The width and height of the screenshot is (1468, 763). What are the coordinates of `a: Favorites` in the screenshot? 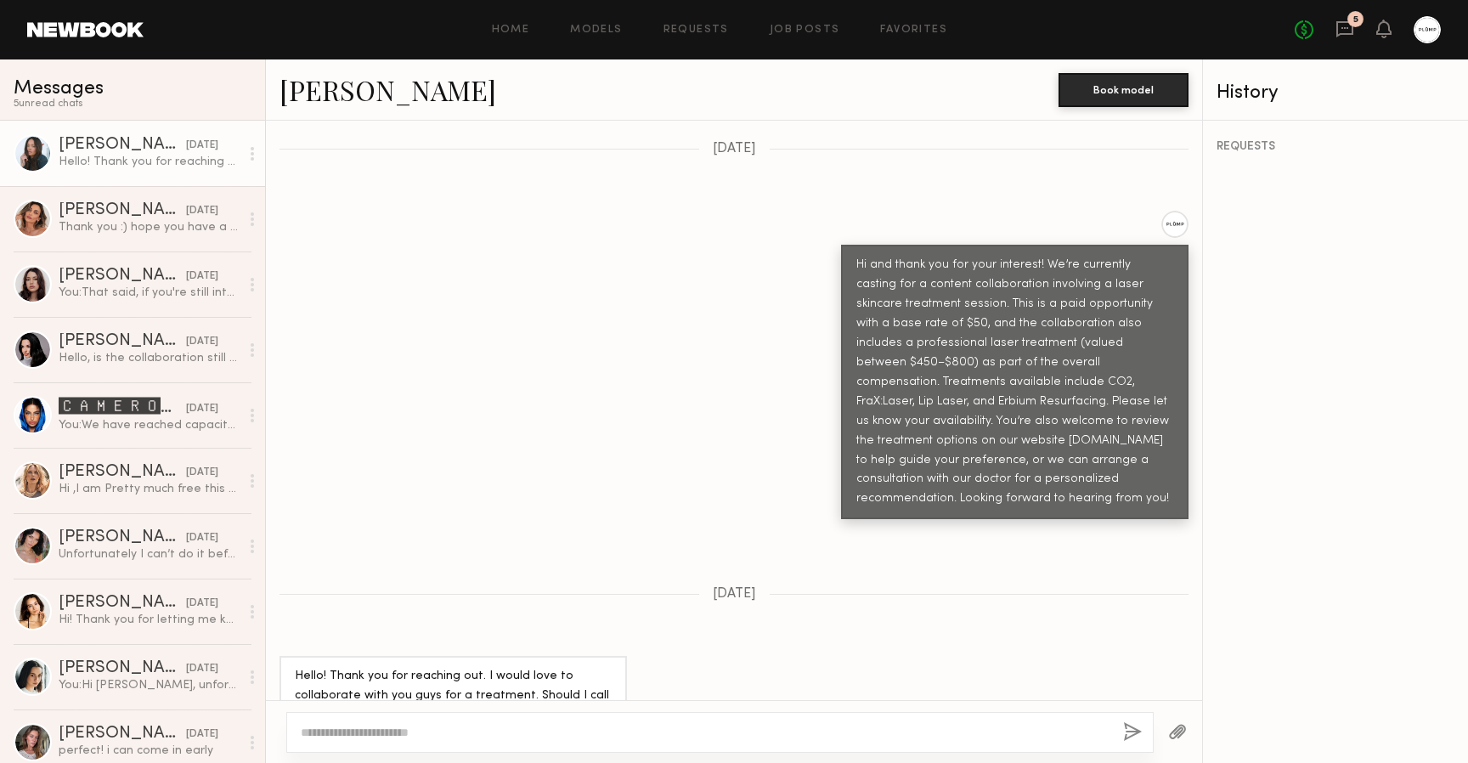 It's located at (913, 30).